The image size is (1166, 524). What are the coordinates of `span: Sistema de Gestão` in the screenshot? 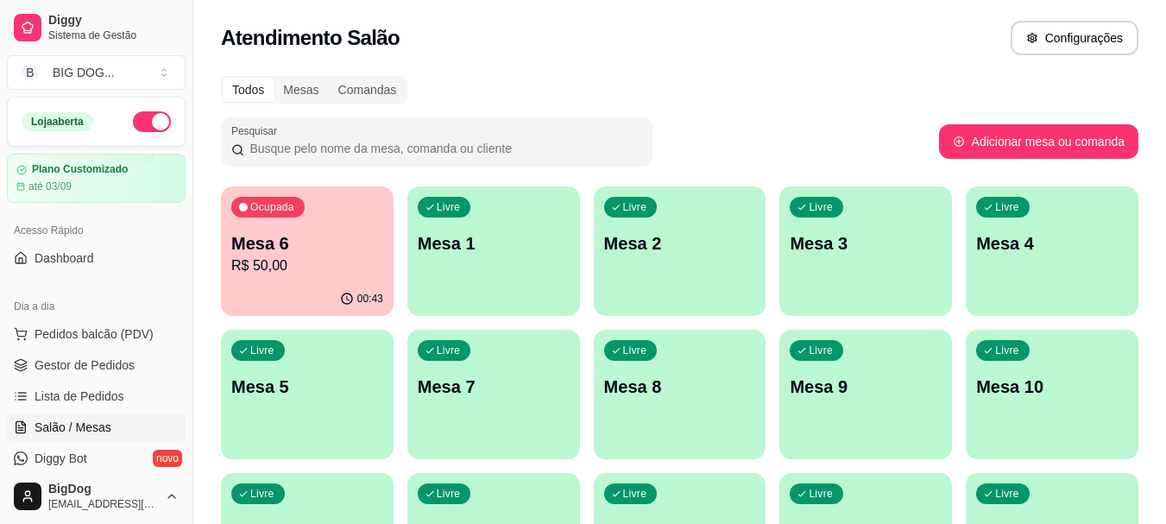 It's located at (113, 35).